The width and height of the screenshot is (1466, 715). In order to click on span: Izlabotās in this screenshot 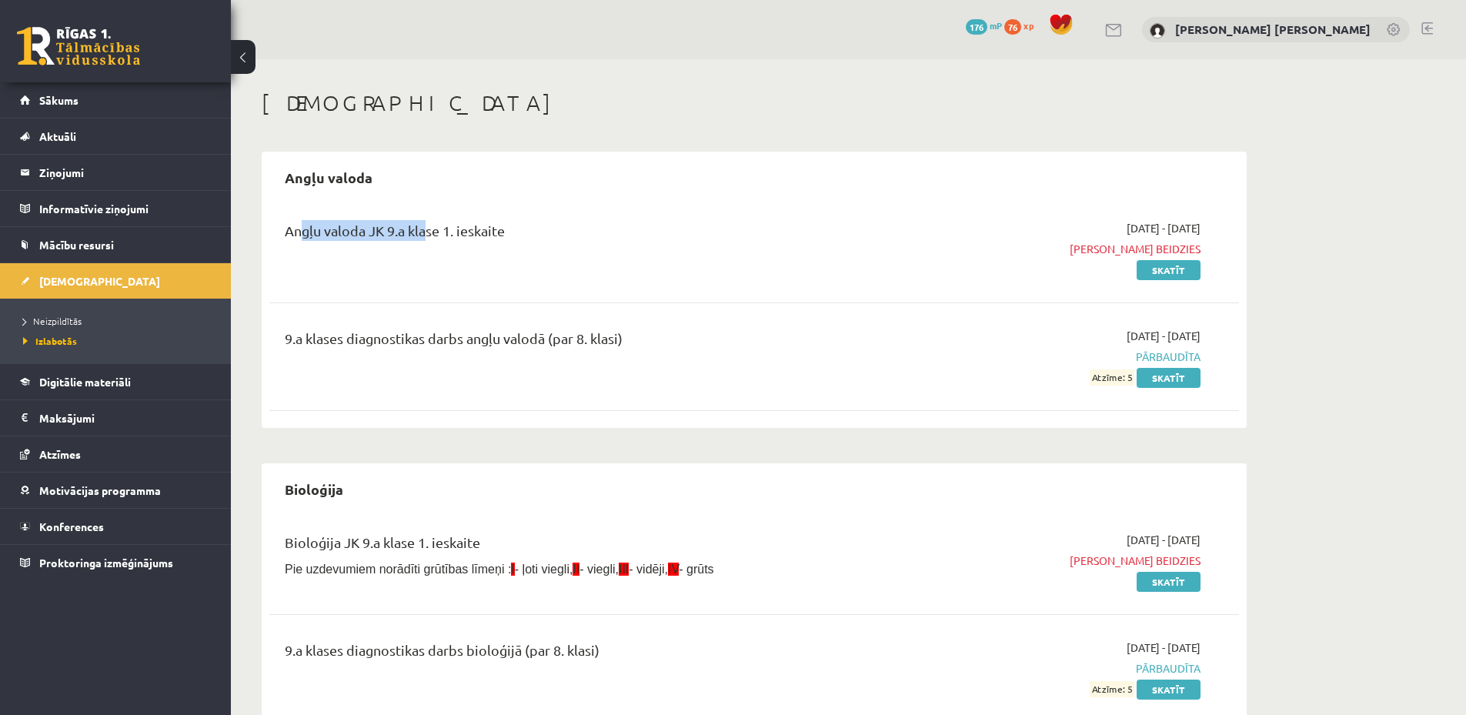, I will do `click(50, 341)`.